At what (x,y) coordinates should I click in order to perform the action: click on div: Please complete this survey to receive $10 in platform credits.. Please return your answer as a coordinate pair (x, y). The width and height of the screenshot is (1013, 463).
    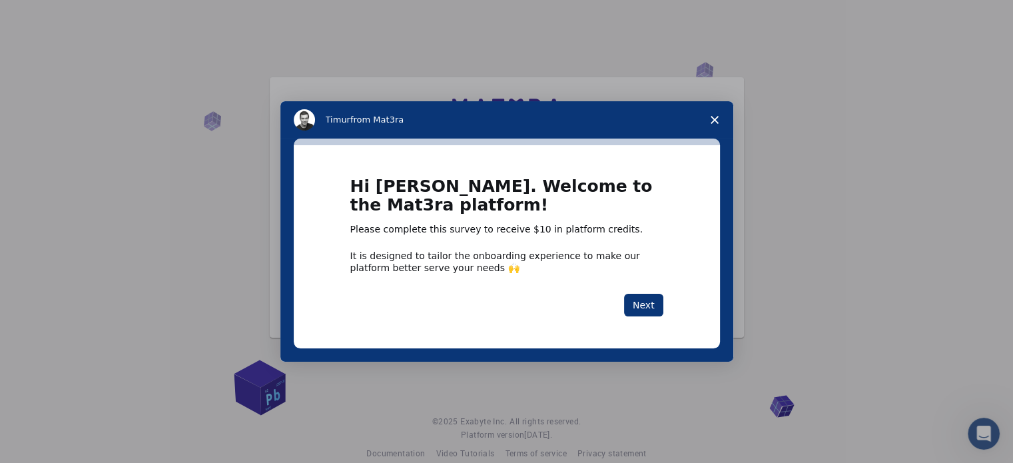
    Looking at the image, I should click on (507, 230).